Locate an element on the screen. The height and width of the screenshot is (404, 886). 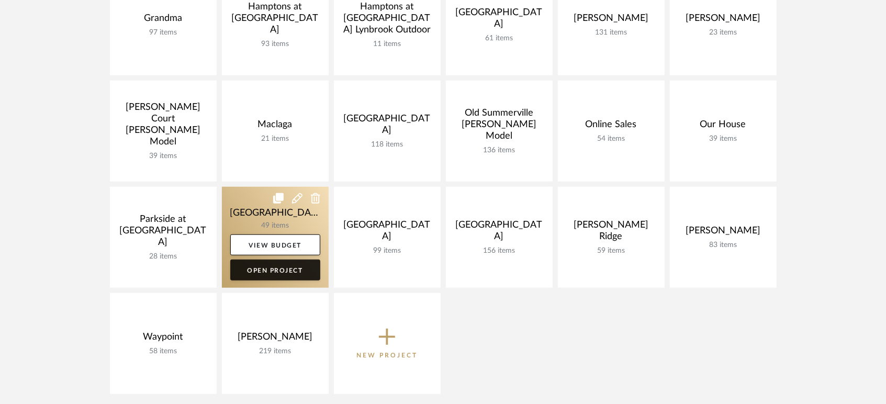
div: 131 items is located at coordinates (611, 32).